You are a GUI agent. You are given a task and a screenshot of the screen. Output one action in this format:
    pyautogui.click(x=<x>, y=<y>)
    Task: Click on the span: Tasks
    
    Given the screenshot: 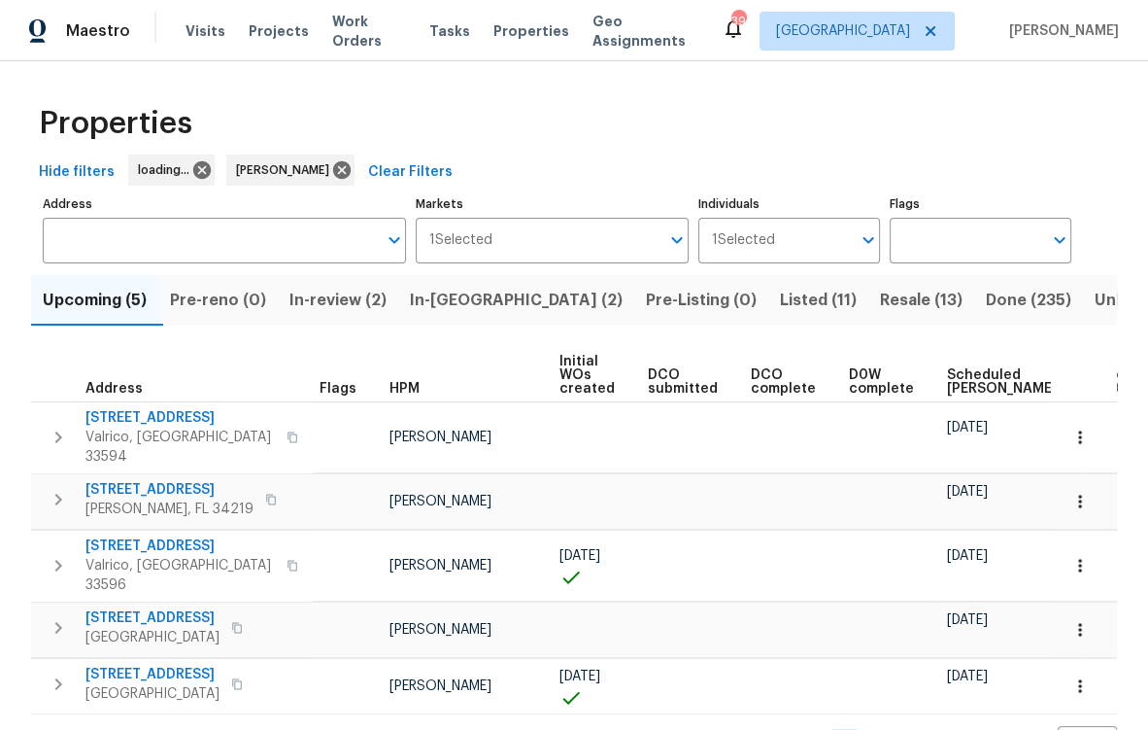 What is the action you would take?
    pyautogui.click(x=450, y=31)
    